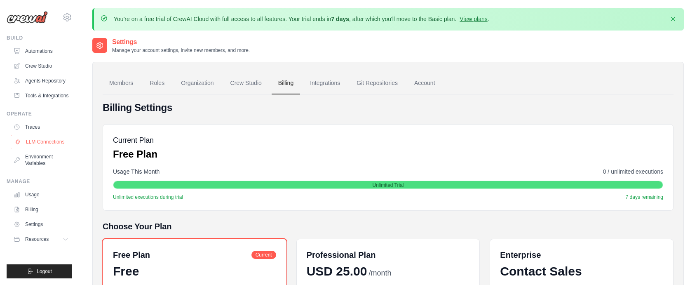 Image resolution: width=697 pixels, height=285 pixels. Describe the element at coordinates (135, 140) in the screenshot. I see `h5: Current Plan` at that location.